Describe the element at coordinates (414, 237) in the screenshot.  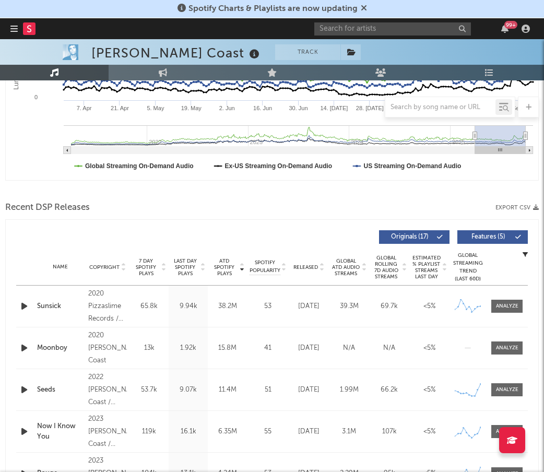
I see `button: Originals(17)` at that location.